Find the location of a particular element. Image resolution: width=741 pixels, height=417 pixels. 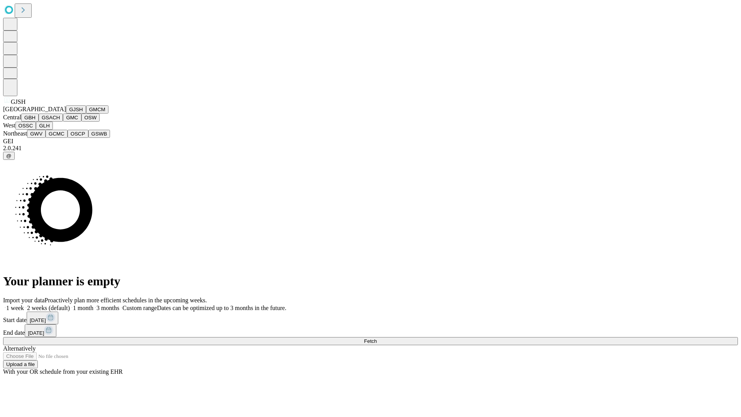

span: 1 month is located at coordinates (83, 307).